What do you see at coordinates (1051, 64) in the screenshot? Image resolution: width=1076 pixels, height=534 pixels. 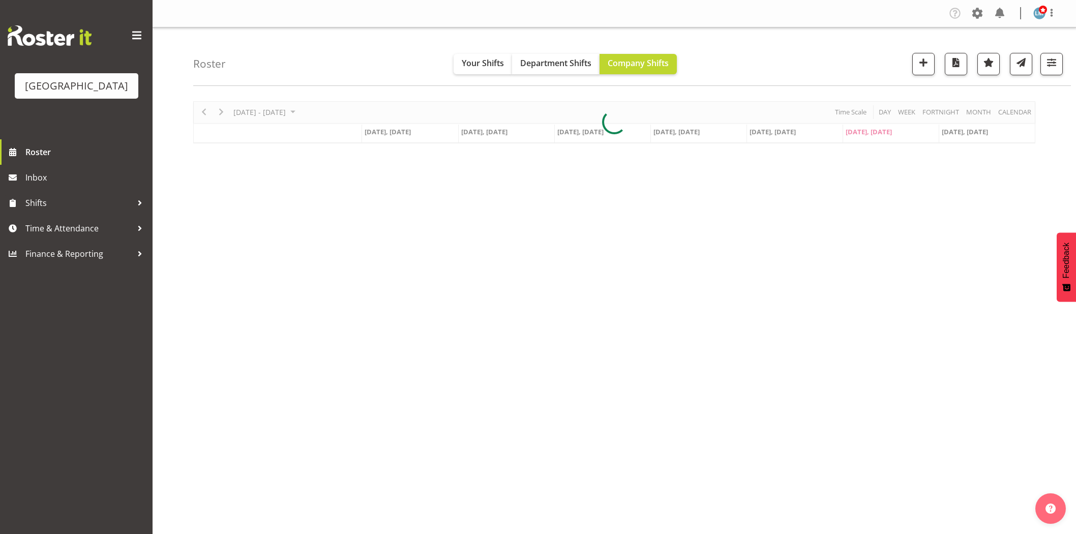 I see `button: Filter Shifts` at bounding box center [1051, 64].